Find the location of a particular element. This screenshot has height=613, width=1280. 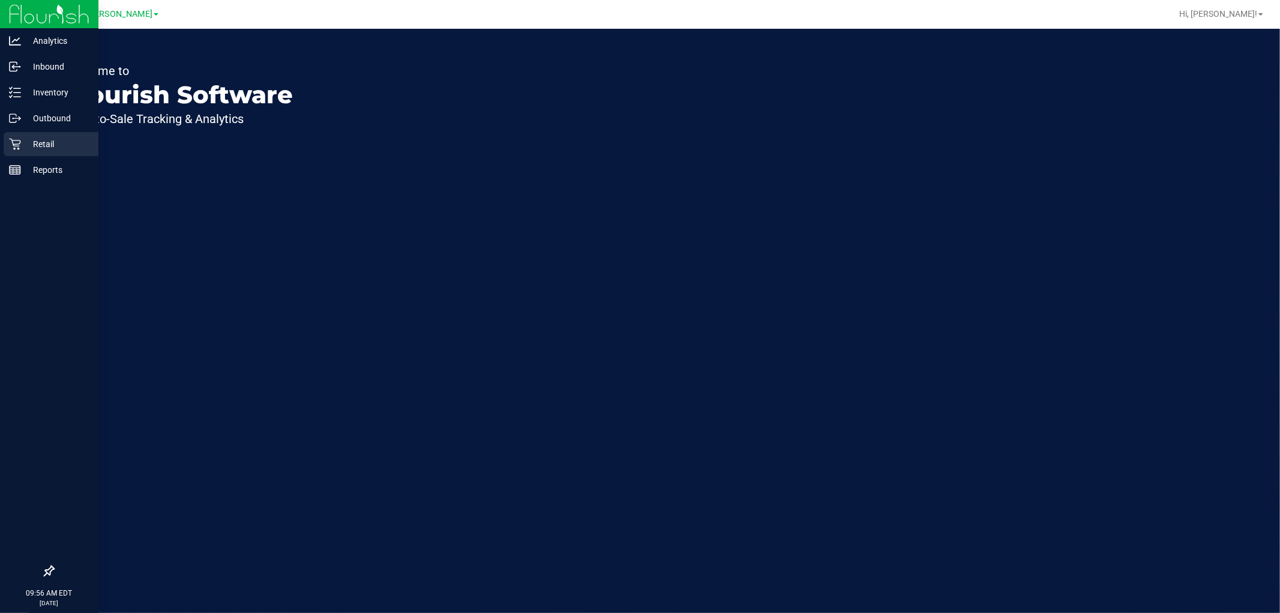

inline-svg: Outbound is located at coordinates (15, 118).